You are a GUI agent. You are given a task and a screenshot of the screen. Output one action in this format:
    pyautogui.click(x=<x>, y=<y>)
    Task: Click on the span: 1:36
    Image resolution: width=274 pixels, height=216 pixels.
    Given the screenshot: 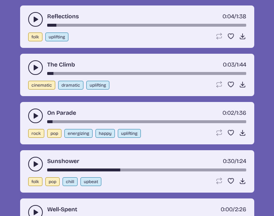 What is the action you would take?
    pyautogui.click(x=241, y=113)
    